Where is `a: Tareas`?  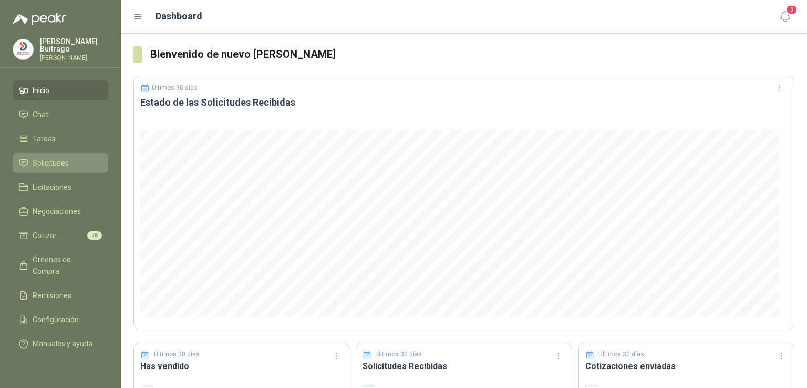 a: Tareas is located at coordinates (60, 139).